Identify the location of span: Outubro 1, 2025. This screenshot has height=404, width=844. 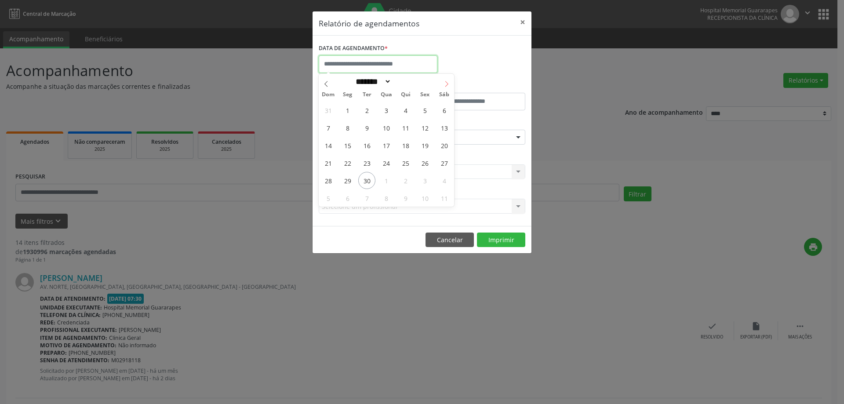
(386, 180).